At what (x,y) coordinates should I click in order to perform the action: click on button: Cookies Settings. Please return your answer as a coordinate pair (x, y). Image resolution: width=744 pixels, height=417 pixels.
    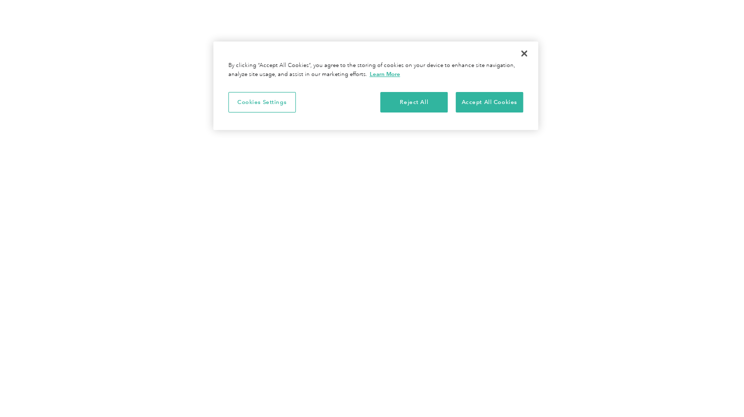
    Looking at the image, I should click on (262, 102).